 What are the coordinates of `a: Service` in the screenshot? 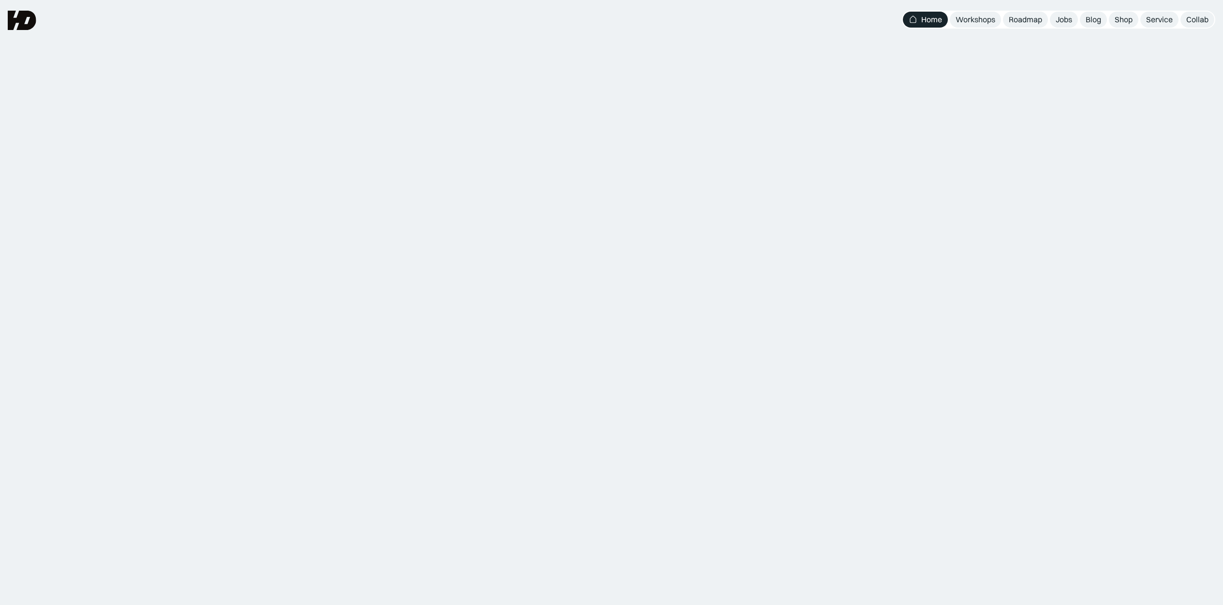 It's located at (1159, 19).